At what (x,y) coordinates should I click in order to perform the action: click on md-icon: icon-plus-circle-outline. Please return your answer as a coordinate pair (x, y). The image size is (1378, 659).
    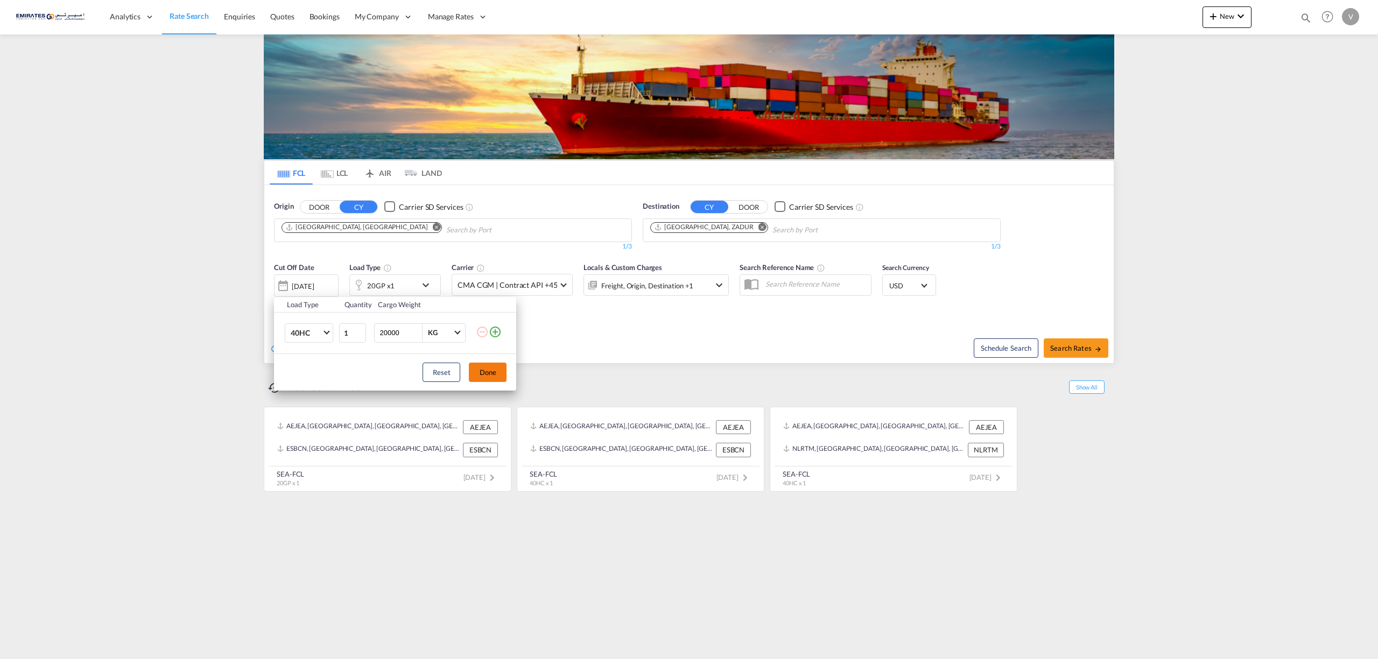
    Looking at the image, I should click on (495, 332).